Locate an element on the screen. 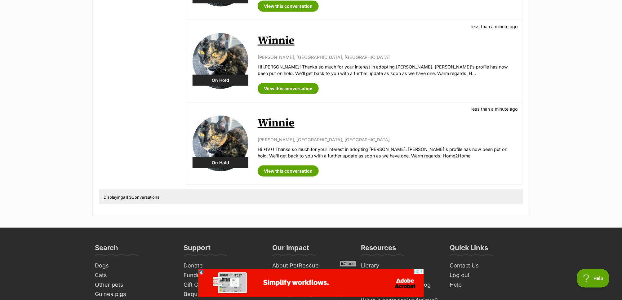 The width and height of the screenshot is (622, 300). a: Donate is located at coordinates (222, 266).